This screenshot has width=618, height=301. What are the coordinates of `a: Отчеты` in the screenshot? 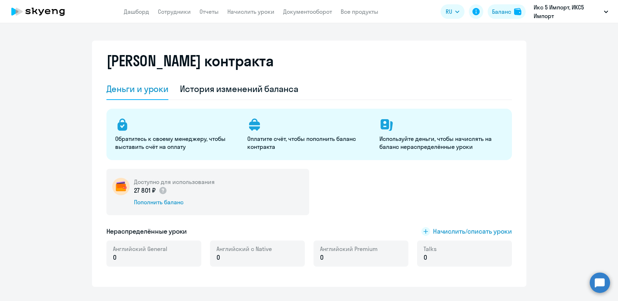 It's located at (209, 12).